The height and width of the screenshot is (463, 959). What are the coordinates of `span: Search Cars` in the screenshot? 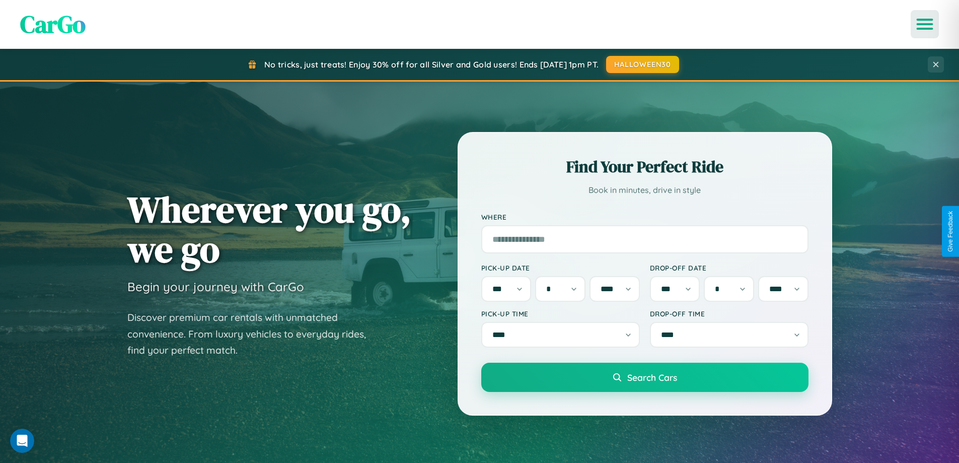 It's located at (652, 377).